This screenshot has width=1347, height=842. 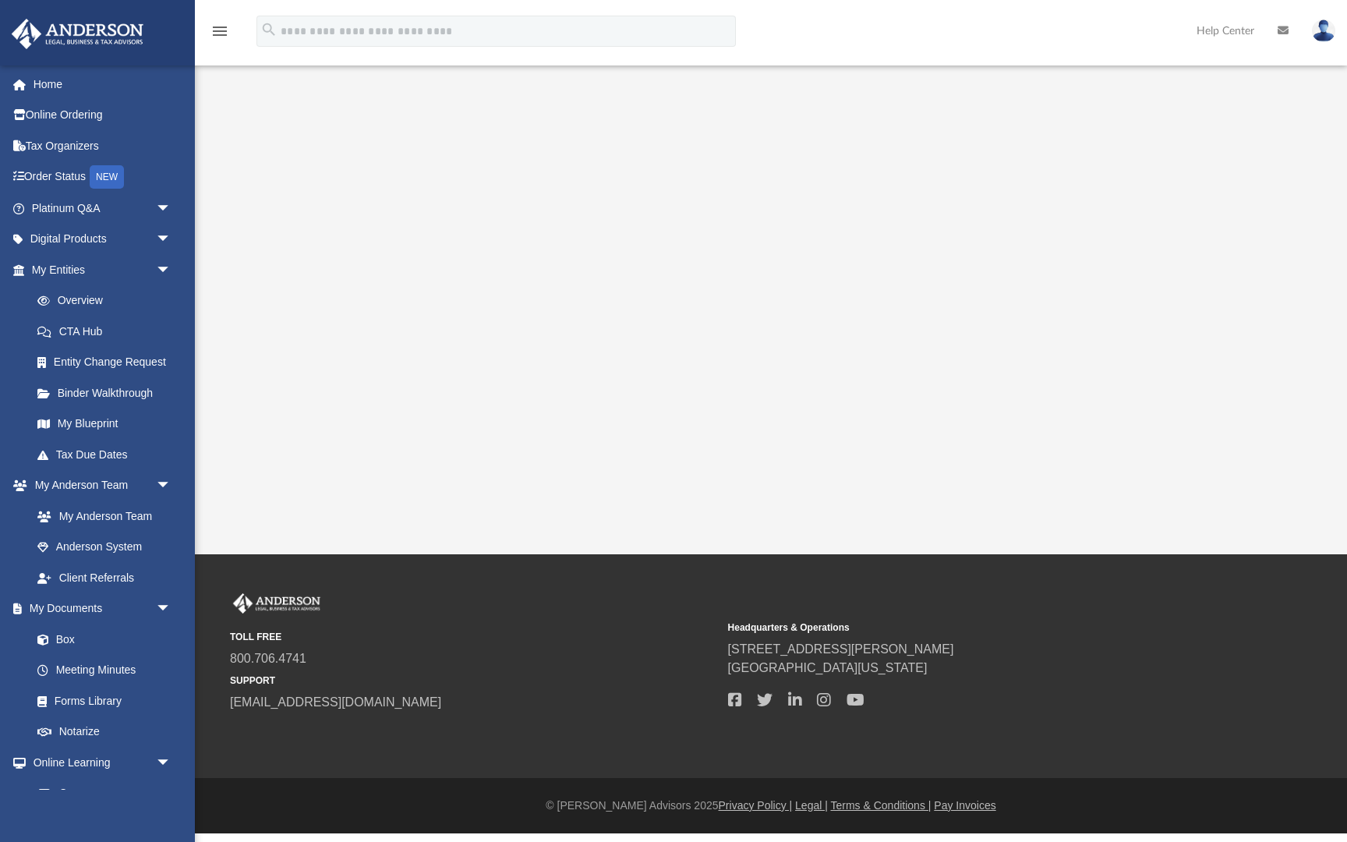 What do you see at coordinates (881, 806) in the screenshot?
I see `a: Terms & Conditions |` at bounding box center [881, 806].